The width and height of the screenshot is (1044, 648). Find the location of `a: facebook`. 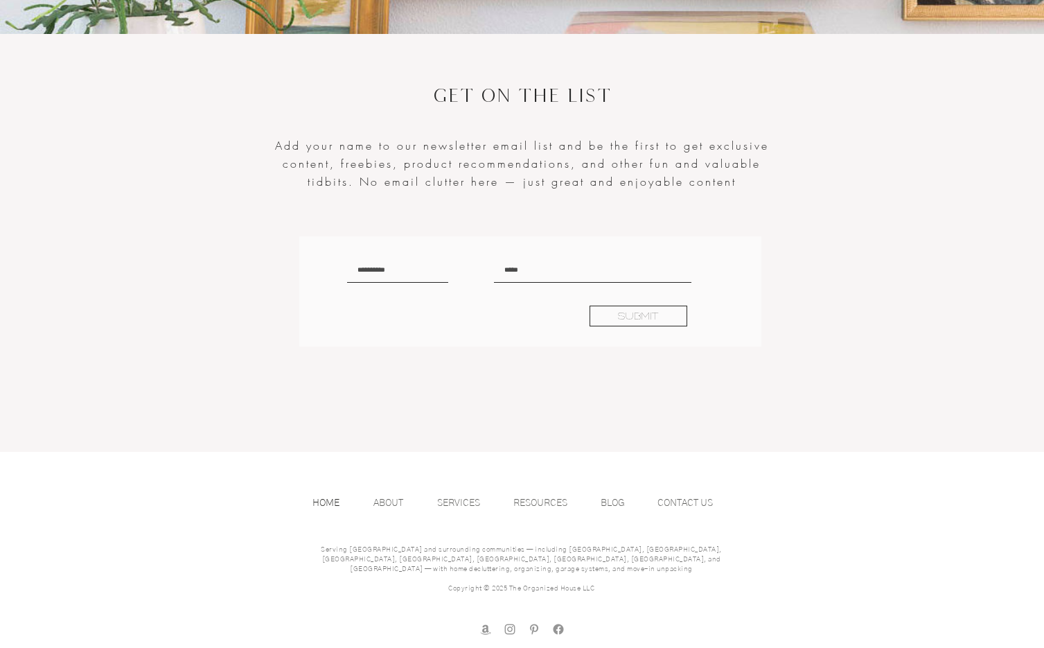

a: facebook is located at coordinates (558, 629).